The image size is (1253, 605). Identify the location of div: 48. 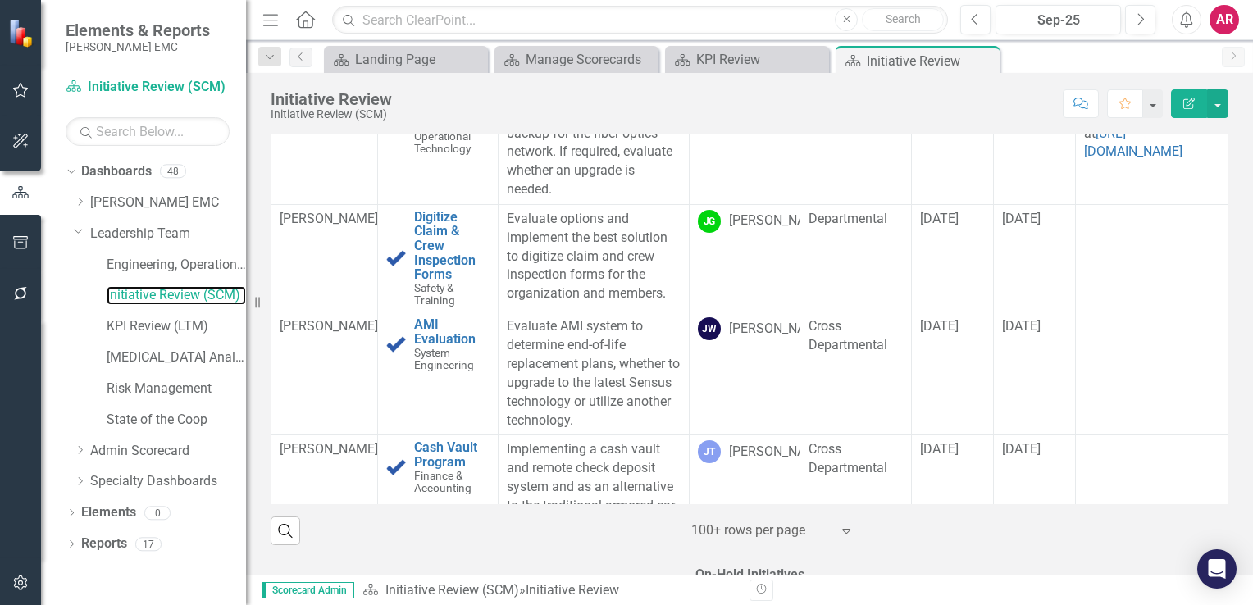
(173, 171).